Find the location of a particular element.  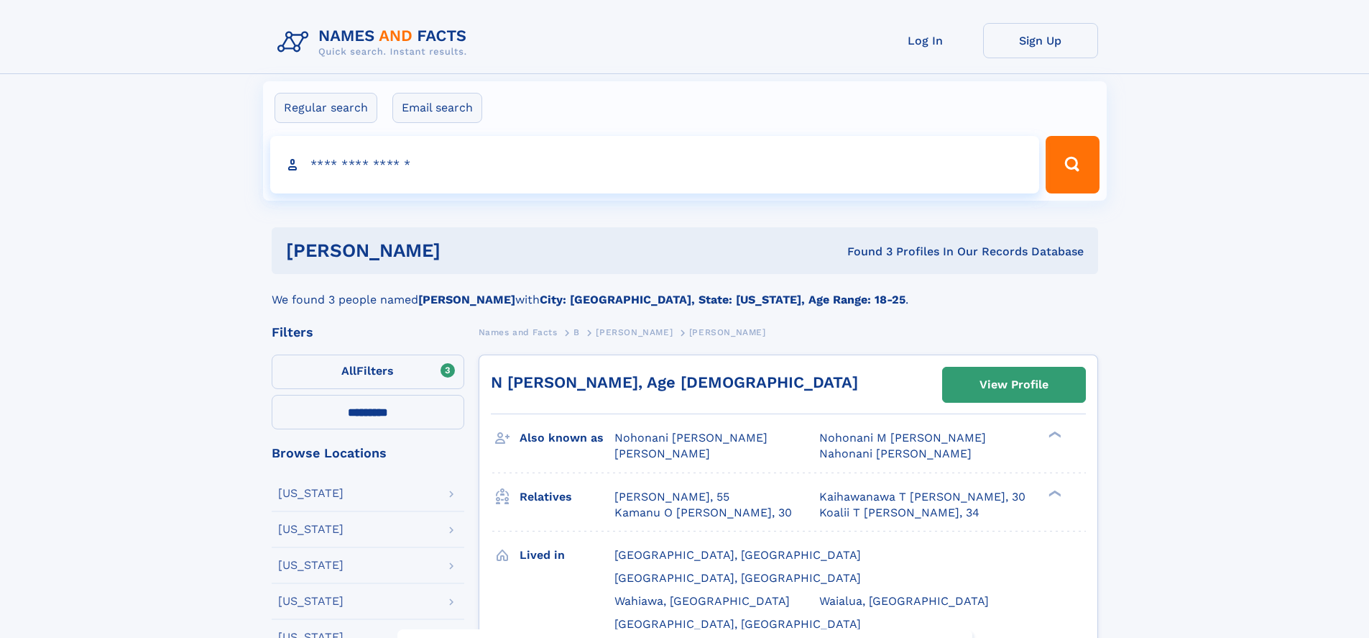

a: Log In is located at coordinates (926, 40).